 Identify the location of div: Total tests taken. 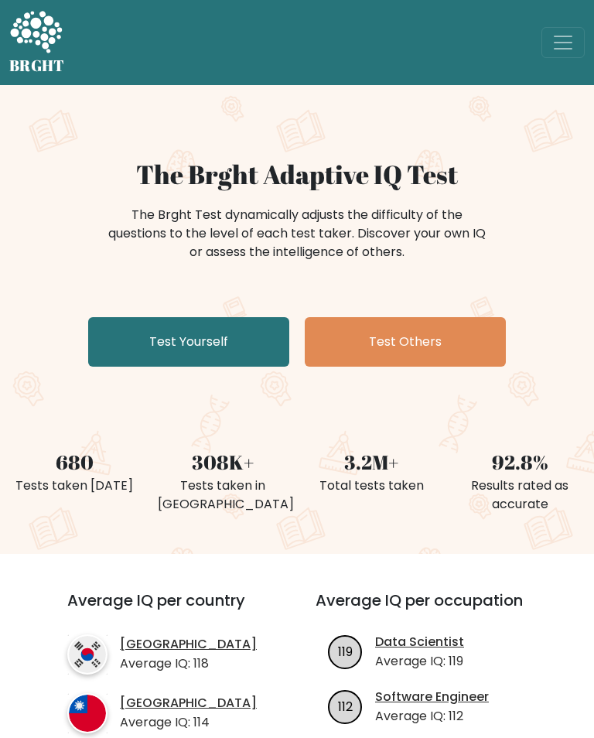
(371, 486).